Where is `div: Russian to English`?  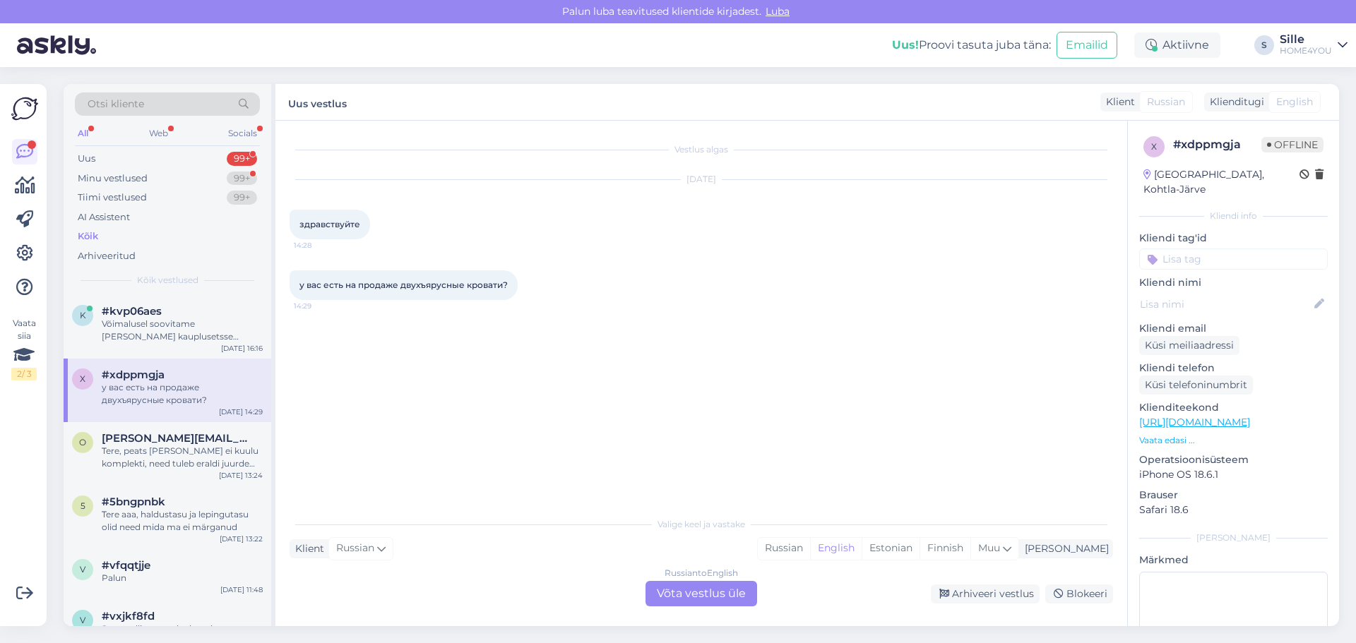 div: Russian to English is located at coordinates (701, 573).